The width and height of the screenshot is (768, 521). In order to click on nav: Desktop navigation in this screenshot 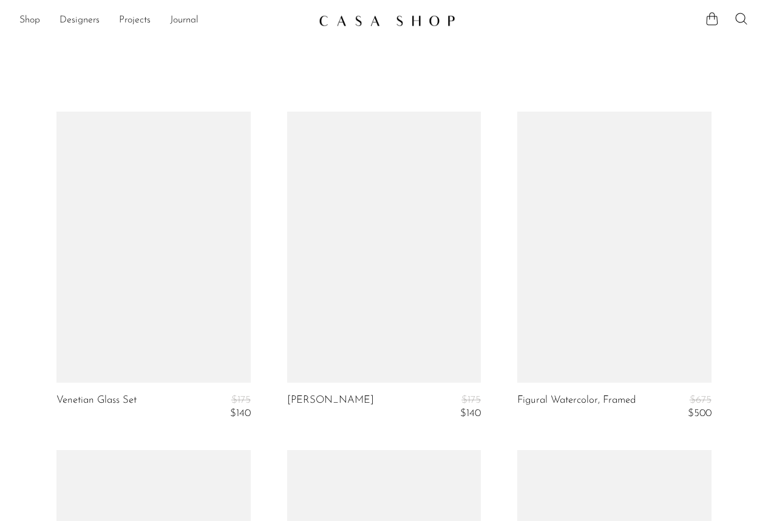, I will do `click(164, 21)`.